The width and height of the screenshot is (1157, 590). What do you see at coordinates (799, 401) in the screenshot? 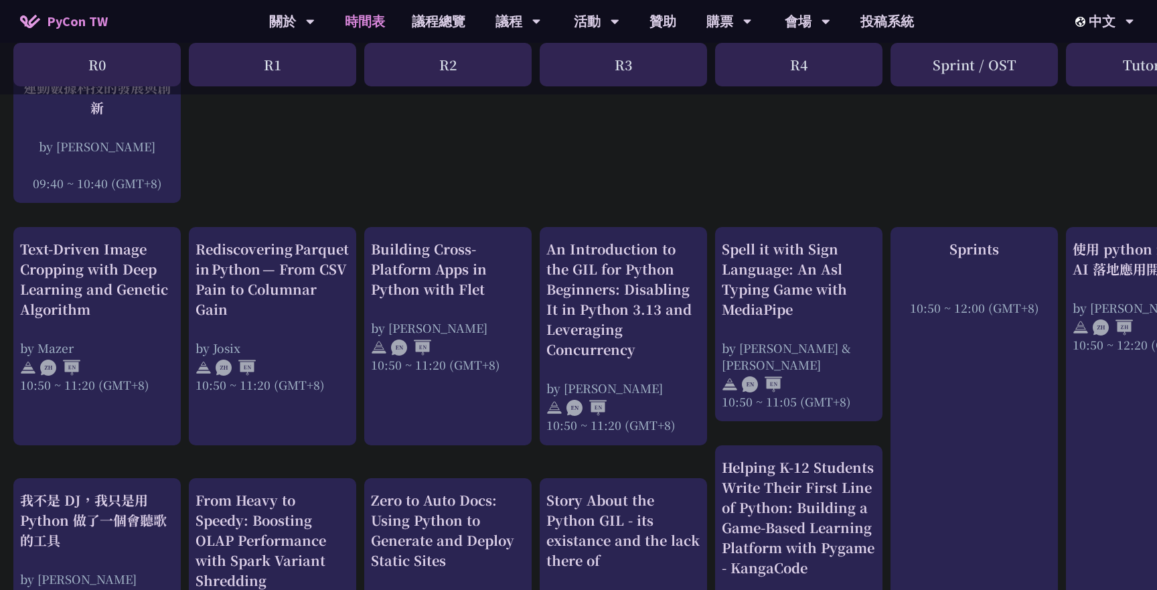
I see `div: 10:50 ~ 11:05 (GMT+8)` at bounding box center [799, 401].